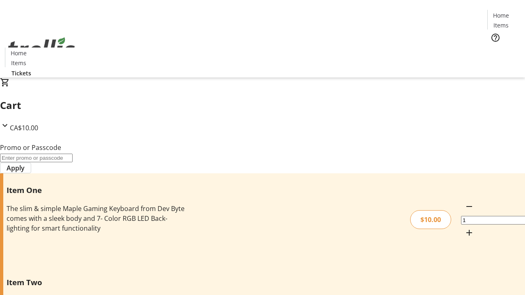 This screenshot has width=525, height=295. What do you see at coordinates (430, 220) in the screenshot?
I see `div: $10.00` at bounding box center [430, 220].